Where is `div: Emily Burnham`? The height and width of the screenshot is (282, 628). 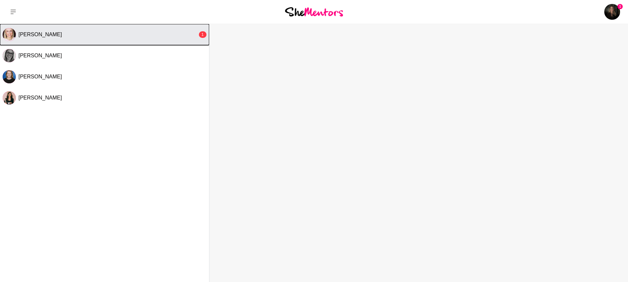
div: Emily Burnham is located at coordinates (9, 35).